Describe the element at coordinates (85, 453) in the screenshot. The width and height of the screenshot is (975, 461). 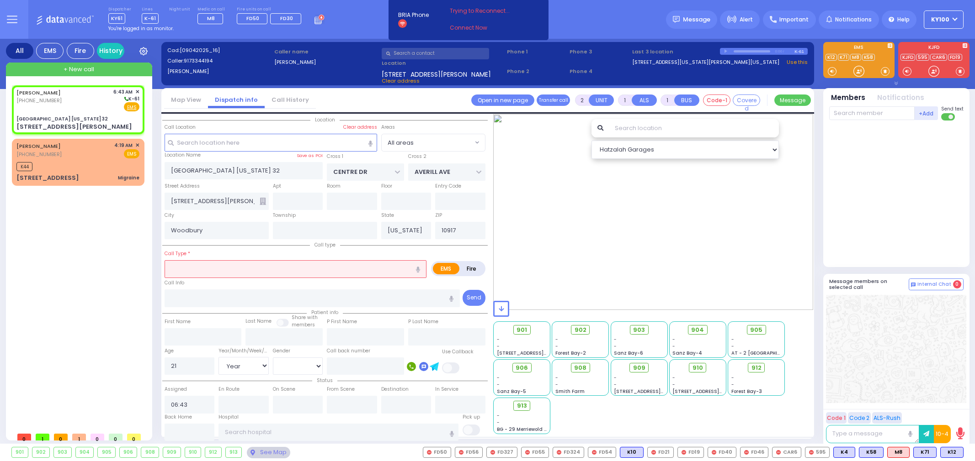
I see `div: 904` at that location.